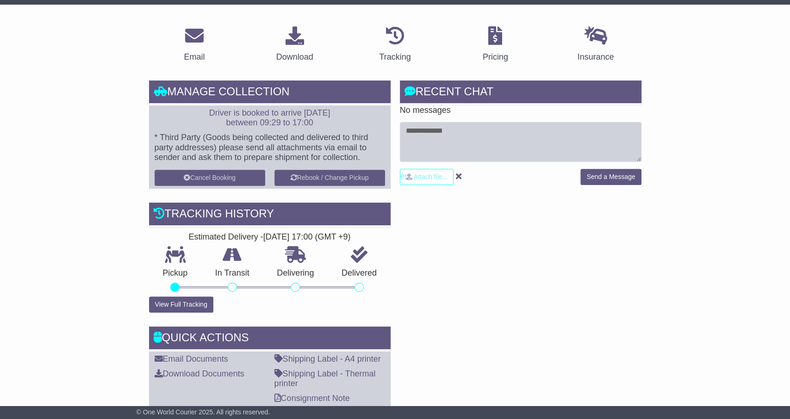 The image size is (790, 419). What do you see at coordinates (270, 215) in the screenshot?
I see `div: Tracking history` at bounding box center [270, 215].